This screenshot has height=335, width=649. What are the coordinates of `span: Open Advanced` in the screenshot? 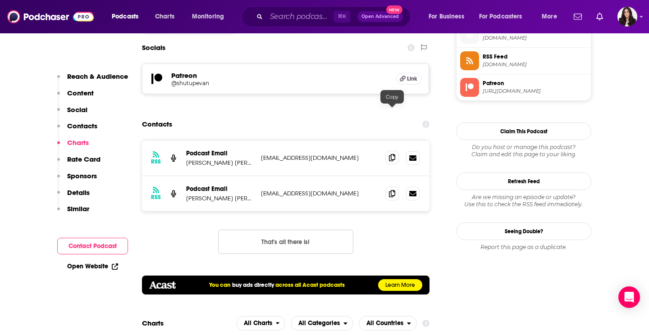 It's located at (380, 17).